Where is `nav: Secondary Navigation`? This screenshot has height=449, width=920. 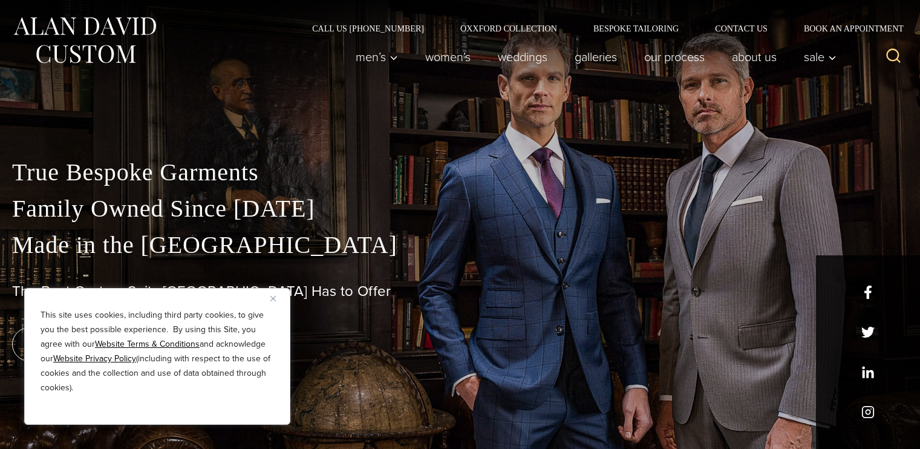 nav: Secondary Navigation is located at coordinates (600, 28).